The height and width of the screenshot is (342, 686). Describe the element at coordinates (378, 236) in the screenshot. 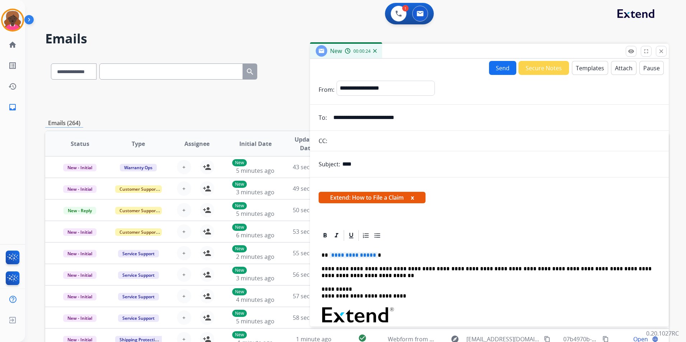

I see `div: Bullet List` at that location.